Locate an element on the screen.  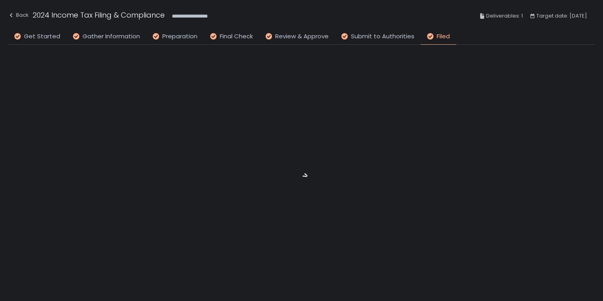
span: Preparation is located at coordinates (180, 36).